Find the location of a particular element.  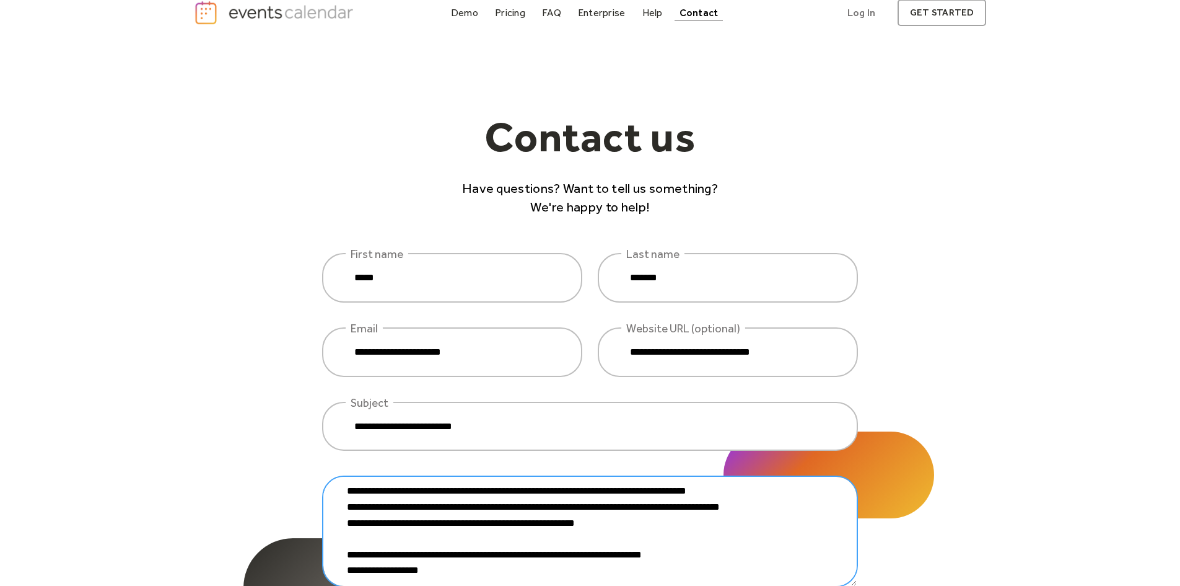

div: FAQ is located at coordinates (551, 12).